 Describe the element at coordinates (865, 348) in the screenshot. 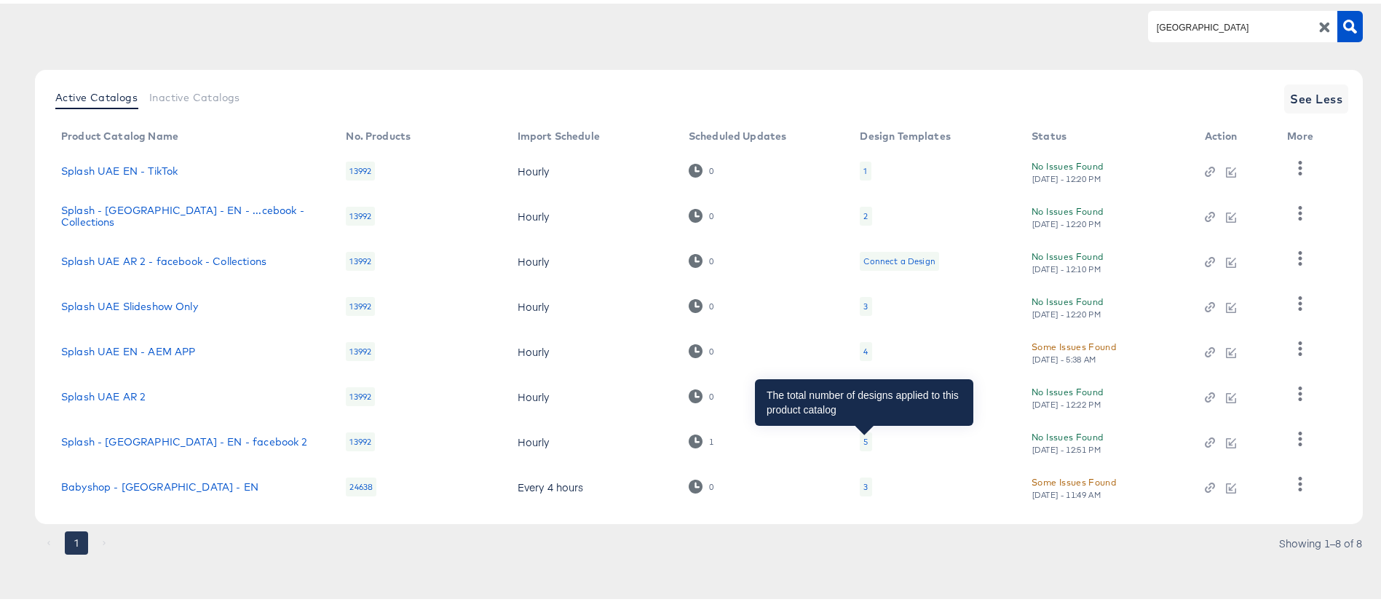

I see `div: 4` at that location.